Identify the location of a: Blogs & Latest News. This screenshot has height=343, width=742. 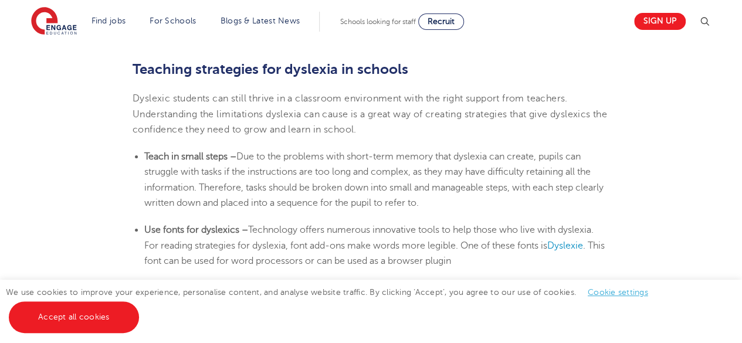
(260, 21).